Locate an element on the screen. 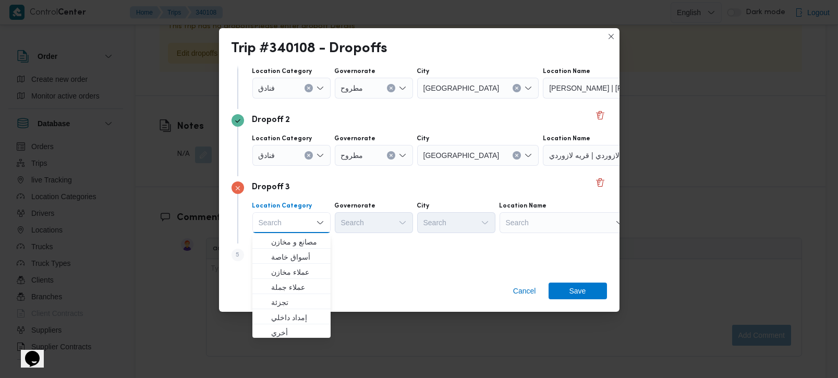 The height and width of the screenshot is (378, 838). button: Close list of options is located at coordinates (320, 223).